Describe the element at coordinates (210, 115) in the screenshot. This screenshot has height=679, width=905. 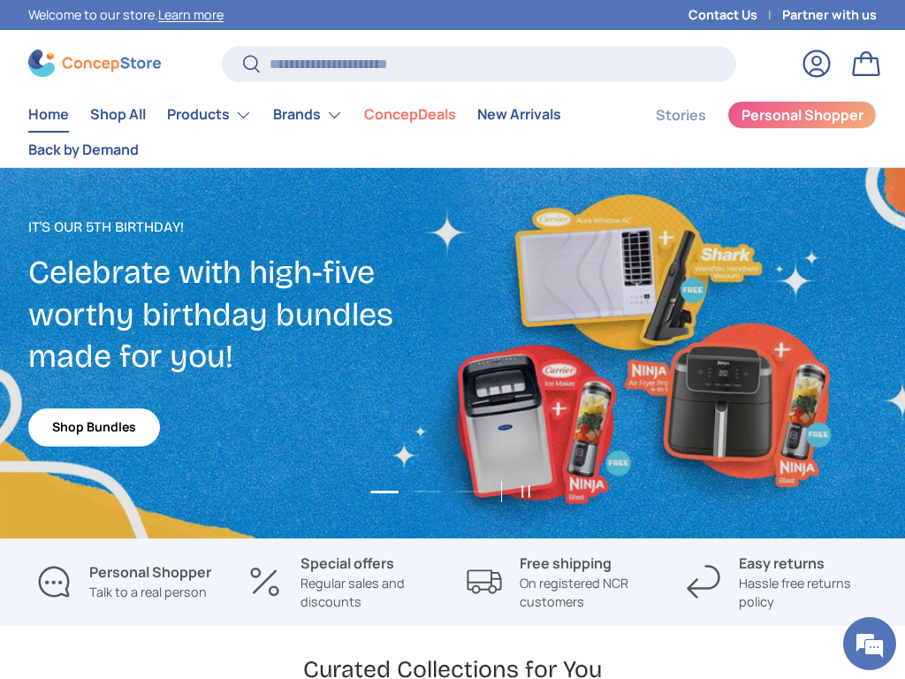
I see `a: Products` at that location.